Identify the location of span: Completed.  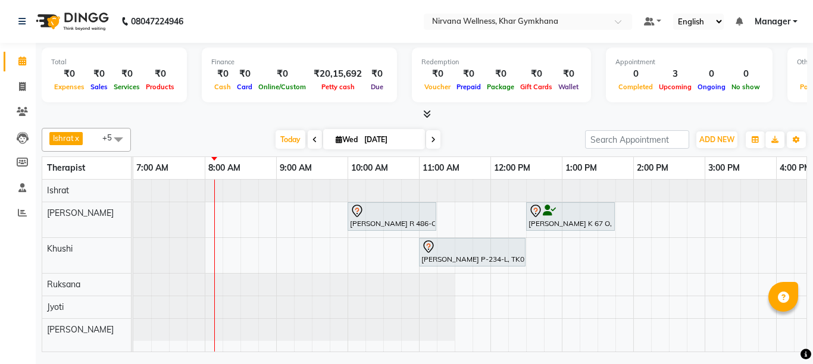
(636, 87).